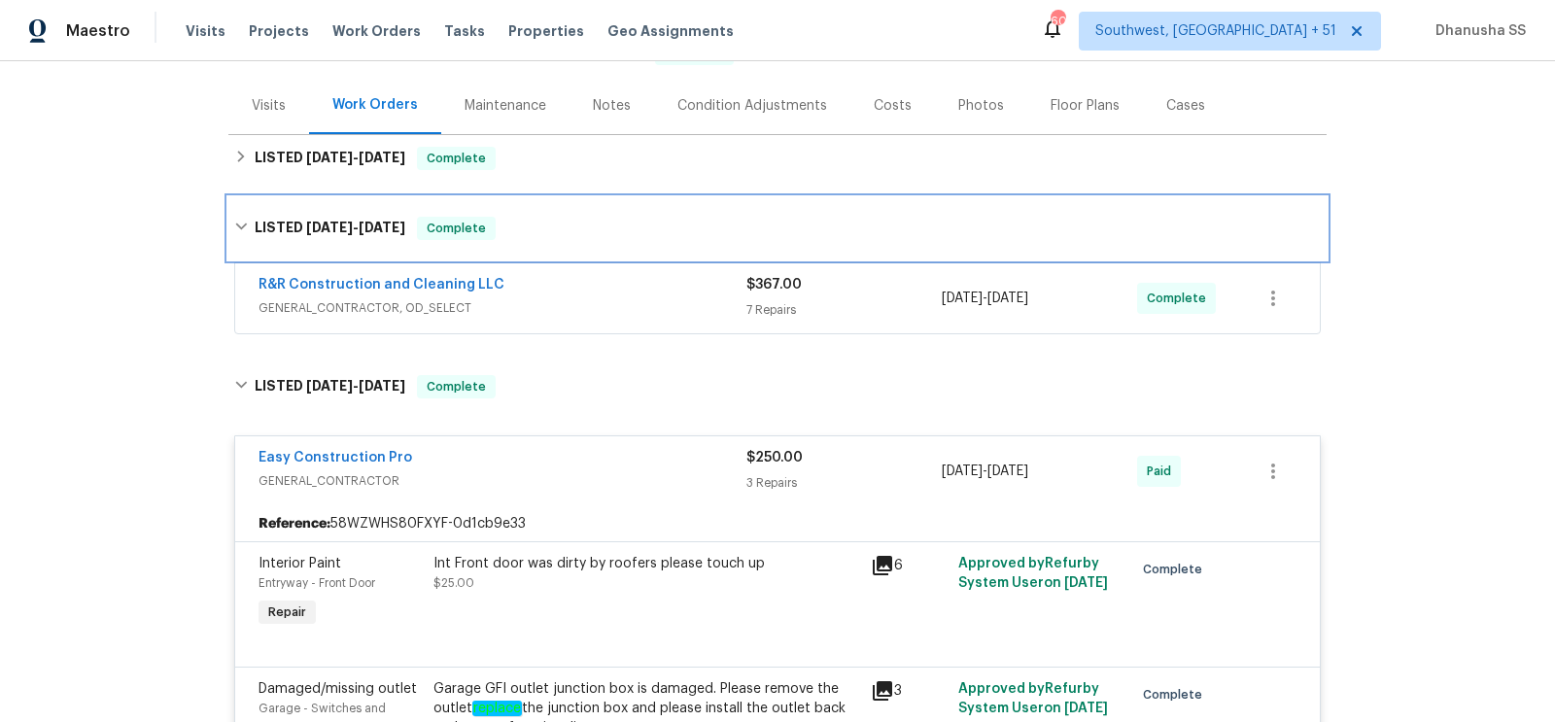 The height and width of the screenshot is (722, 1555). I want to click on div: Costs, so click(892, 106).